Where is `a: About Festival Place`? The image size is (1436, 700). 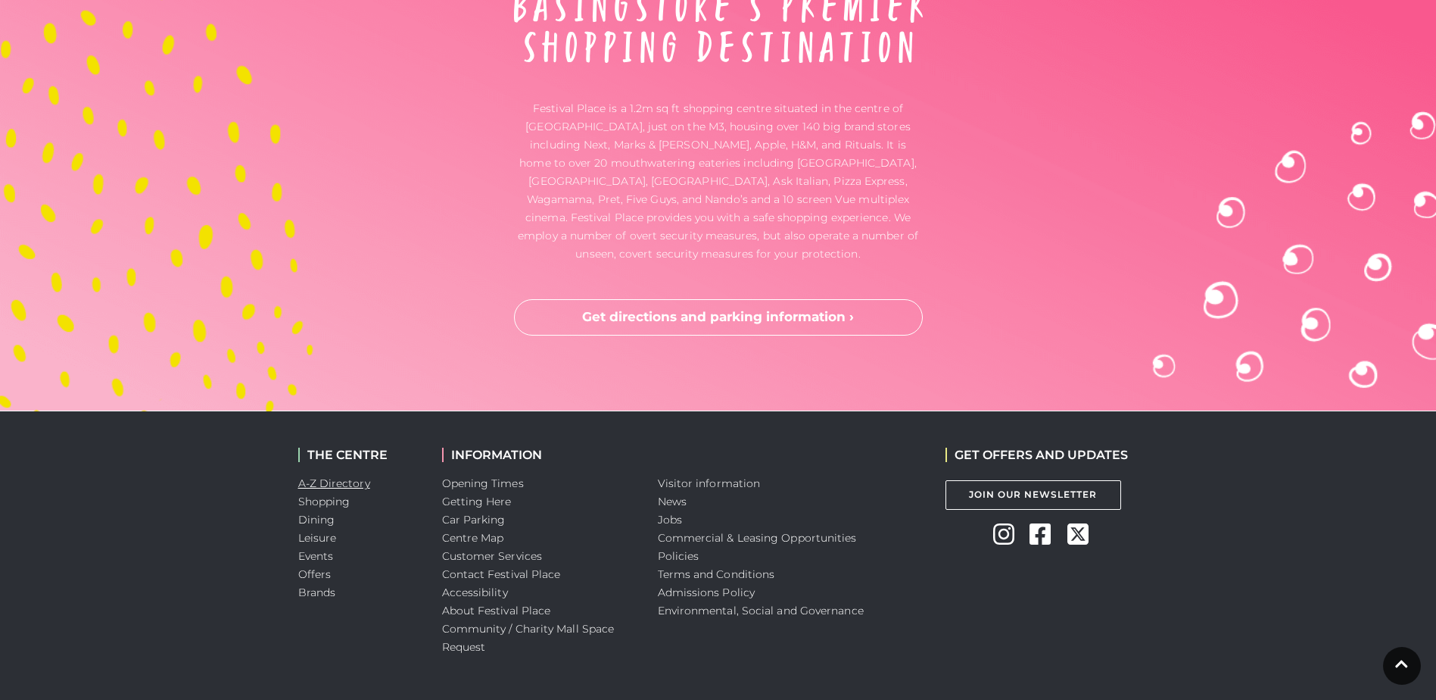
a: About Festival Place is located at coordinates (497, 610).